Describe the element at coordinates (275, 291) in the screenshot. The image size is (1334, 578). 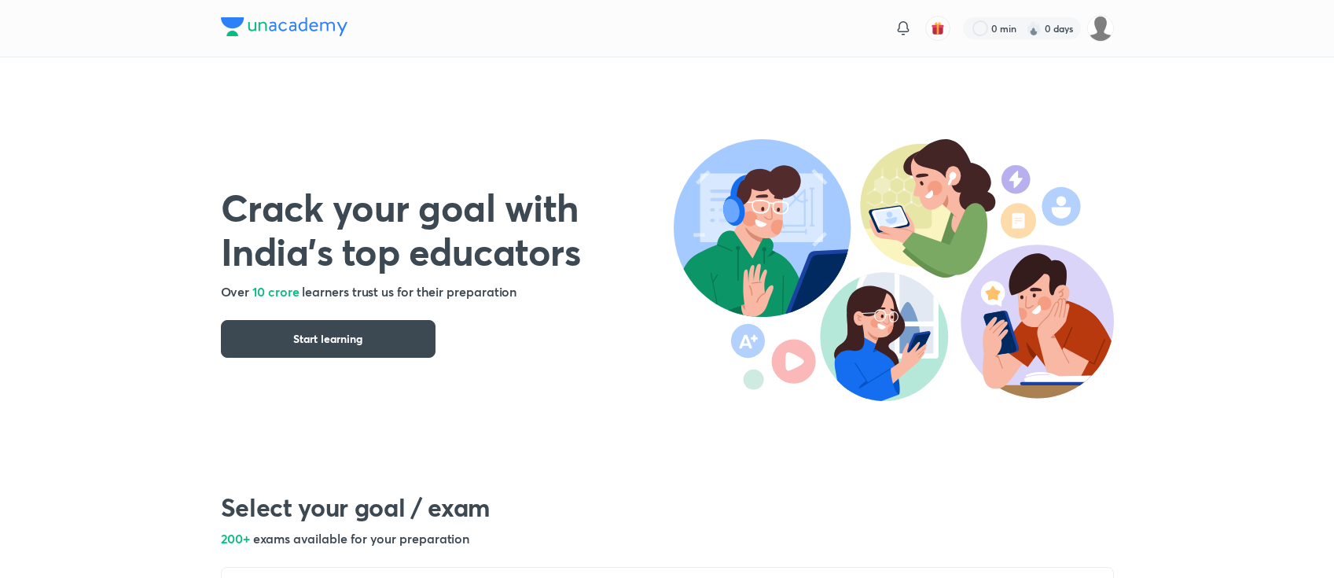
I see `span: 10 crore` at that location.